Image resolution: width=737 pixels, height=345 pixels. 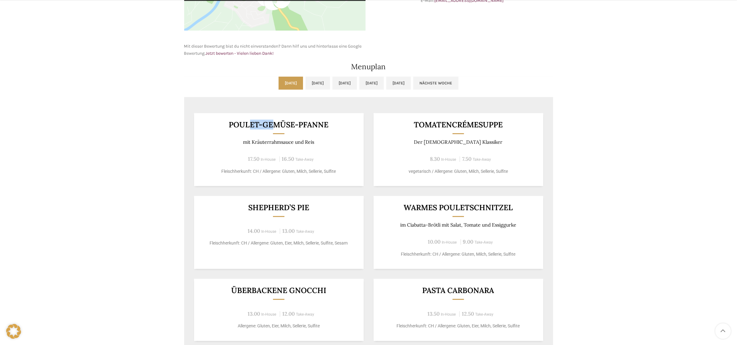 What do you see at coordinates (468, 242) in the screenshot?
I see `span: 9.00` at bounding box center [468, 242].